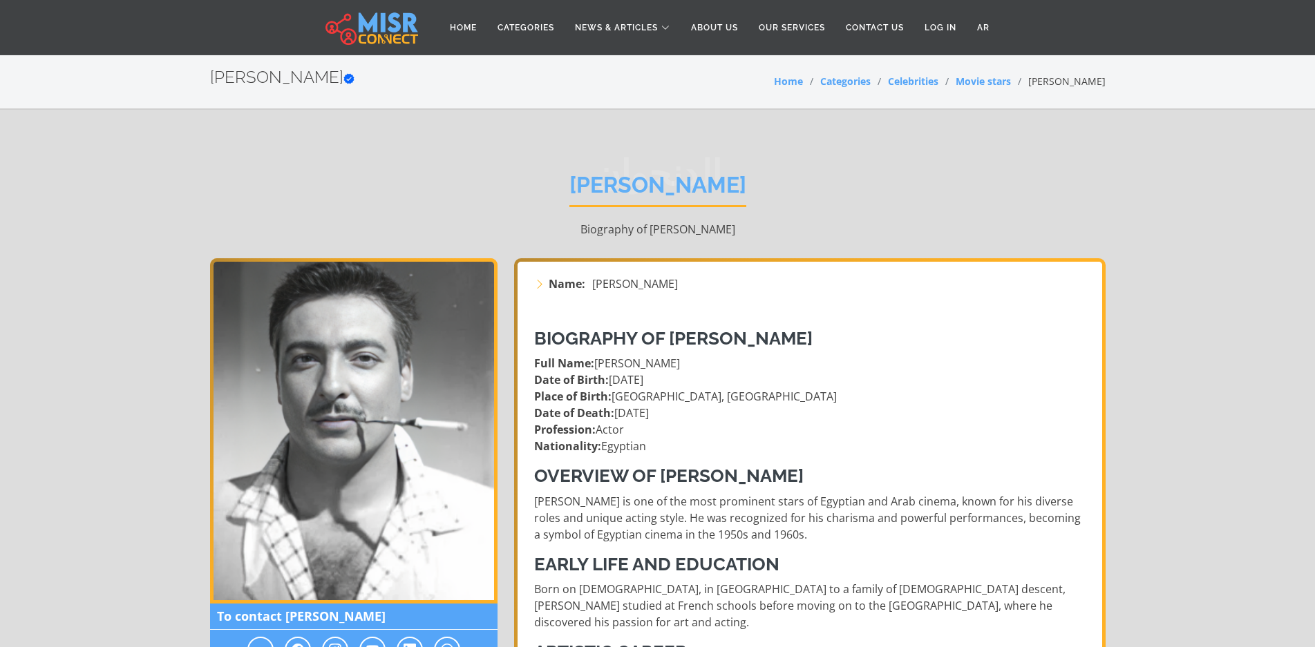  What do you see at coordinates (372, 28) in the screenshot?
I see `img: main.misr_connect` at bounding box center [372, 28].